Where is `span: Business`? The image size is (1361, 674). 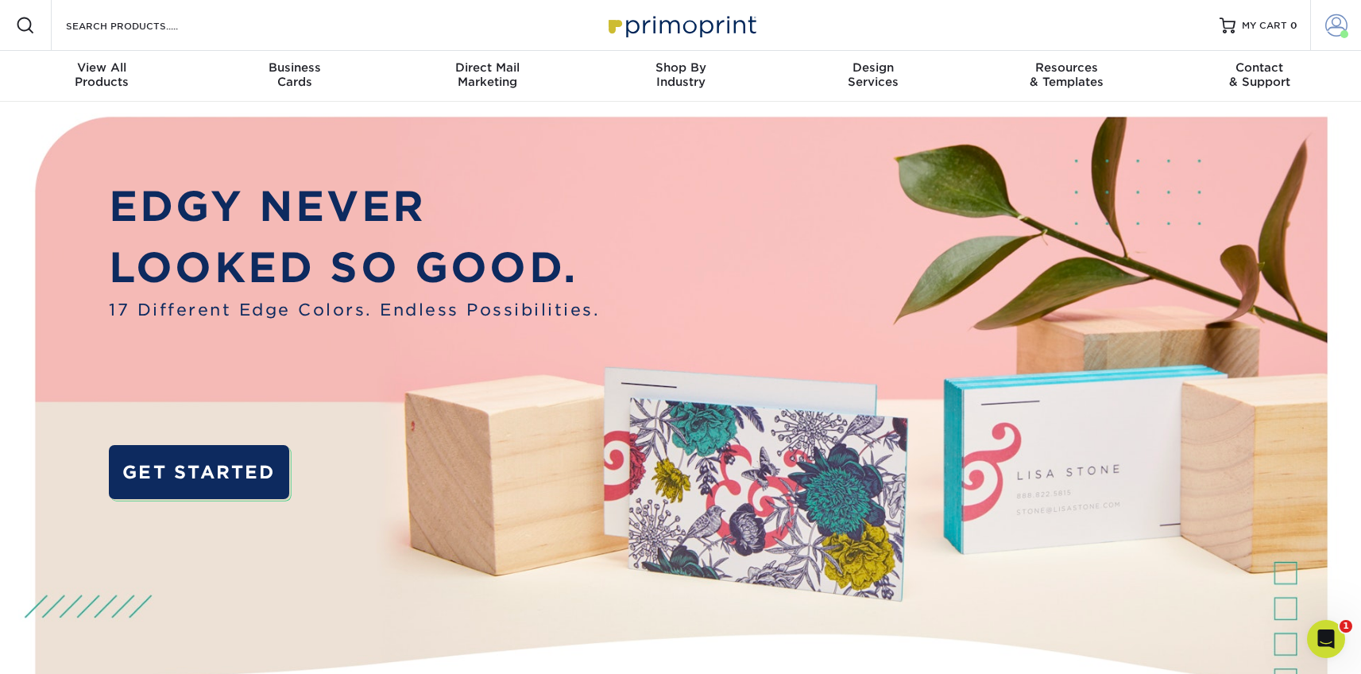
span: Business is located at coordinates (294, 68).